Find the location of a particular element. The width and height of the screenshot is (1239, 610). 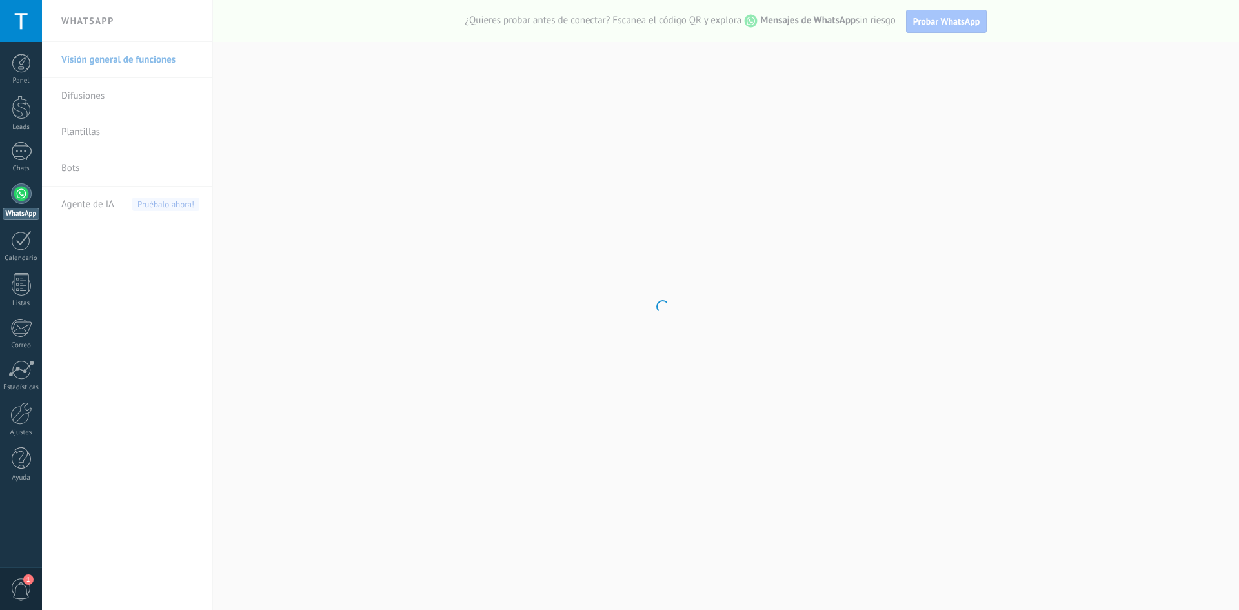

div: Panel is located at coordinates (21, 81).